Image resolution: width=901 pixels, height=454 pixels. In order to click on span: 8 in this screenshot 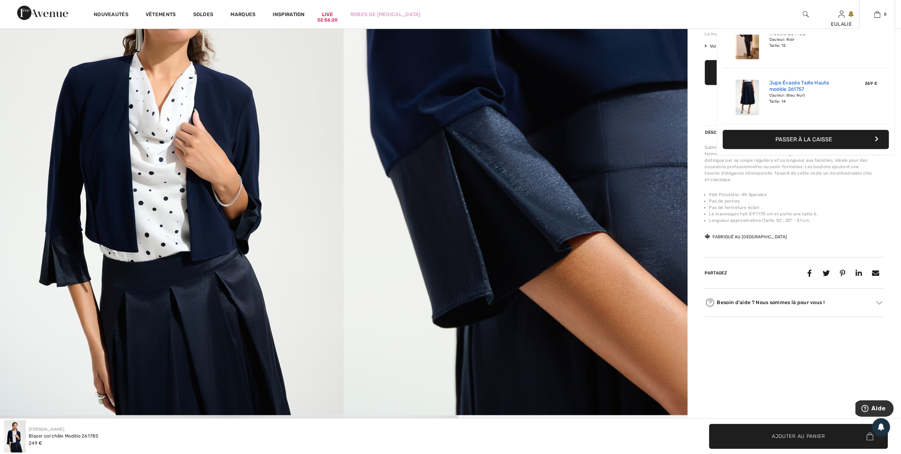, I will do `click(886, 14)`.